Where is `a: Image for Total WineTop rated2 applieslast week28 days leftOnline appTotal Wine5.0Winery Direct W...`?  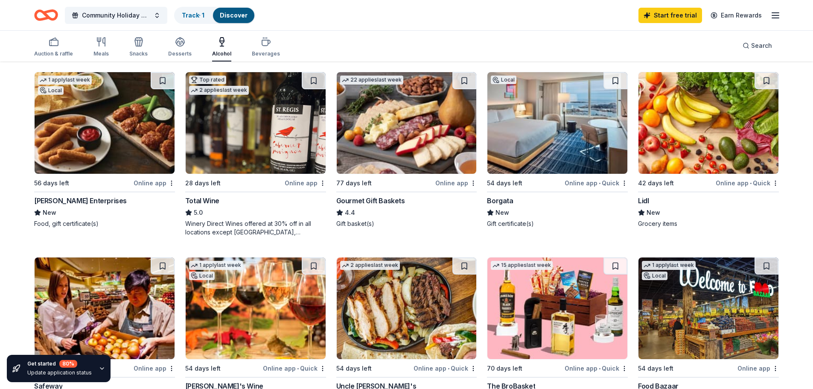 a: Image for Total WineTop rated2 applieslast week28 days leftOnline appTotal Wine5.0Winery Direct W... is located at coordinates (256, 154).